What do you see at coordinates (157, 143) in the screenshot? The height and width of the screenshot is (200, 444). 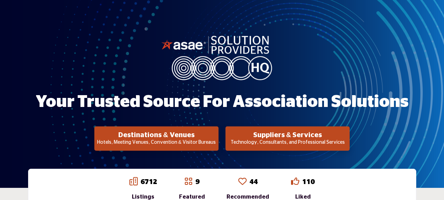 I see `p: Hotels, Meeting Venues, Convention & Visitor Bureaus` at bounding box center [157, 143].